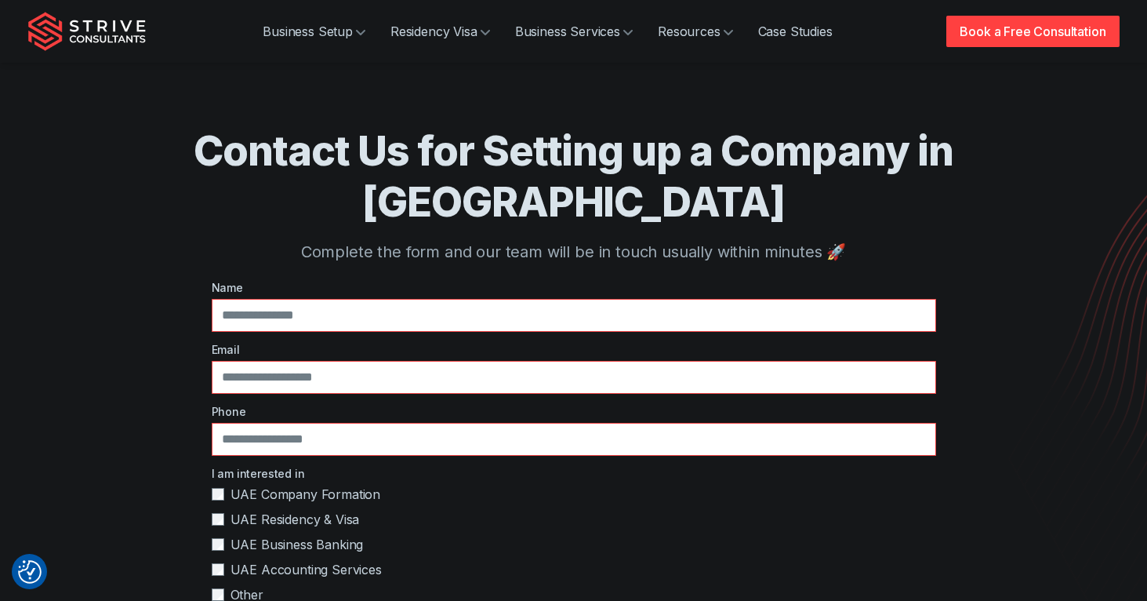 This screenshot has height=601, width=1147. I want to click on label: Phone, so click(574, 411).